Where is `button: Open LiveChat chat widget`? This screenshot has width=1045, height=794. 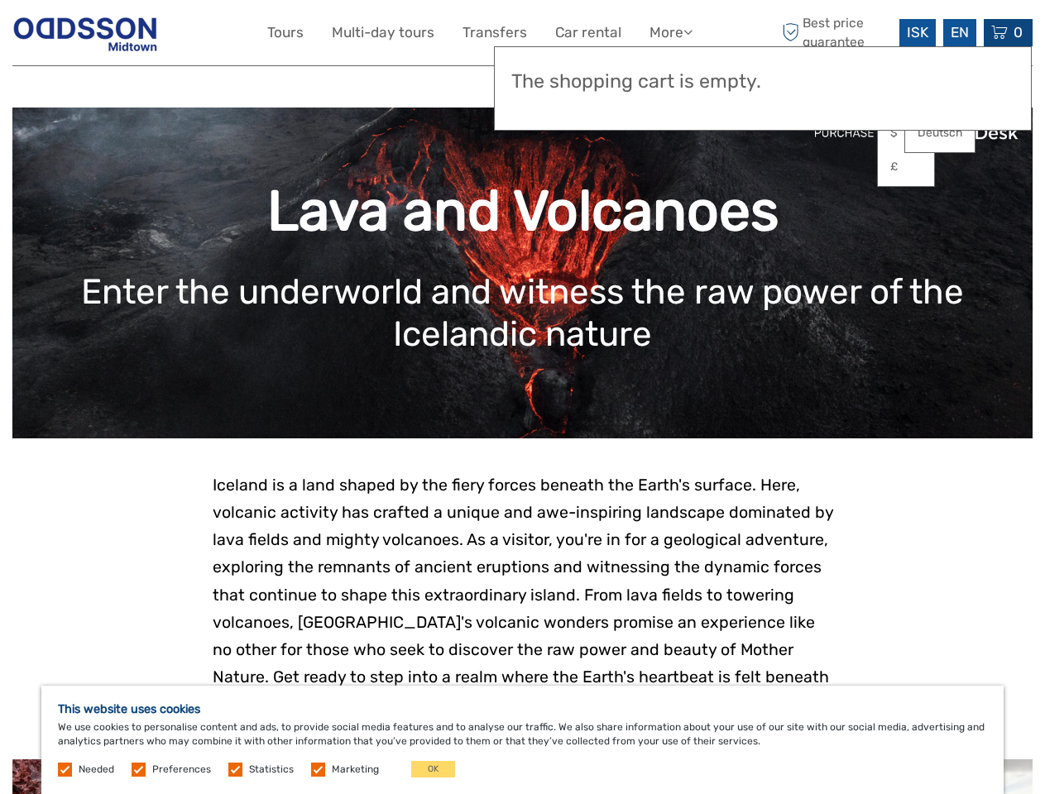 button: Open LiveChat chat widget is located at coordinates (200, 36).